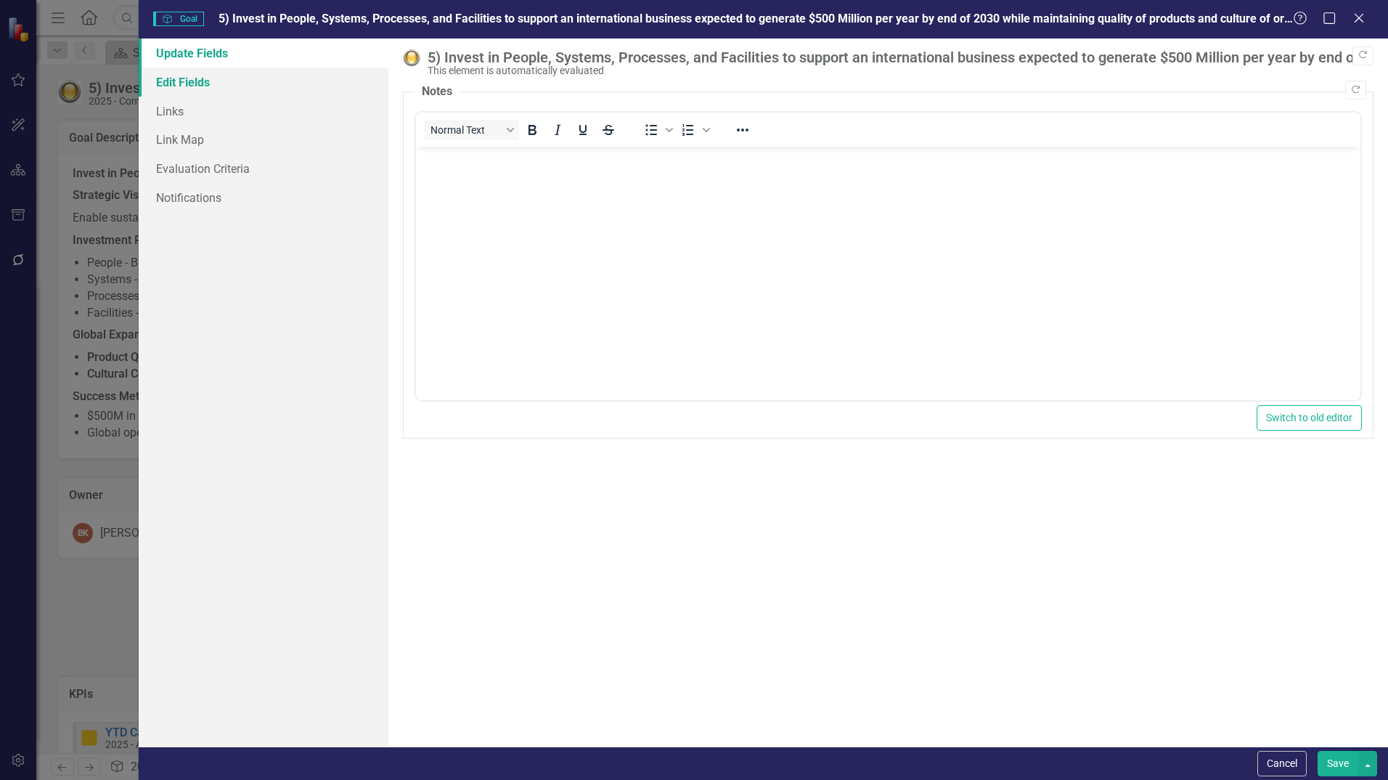  What do you see at coordinates (897, 57) in the screenshot?
I see `div: 5) Invest in People, Systems, Processes, and Facilities to support an international business expe...` at bounding box center [897, 57].